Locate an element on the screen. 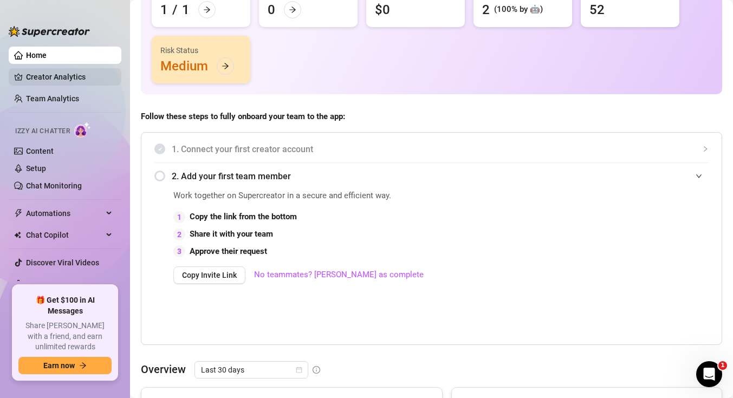 This screenshot has height=398, width=733. span: Earn now is located at coordinates (59, 366).